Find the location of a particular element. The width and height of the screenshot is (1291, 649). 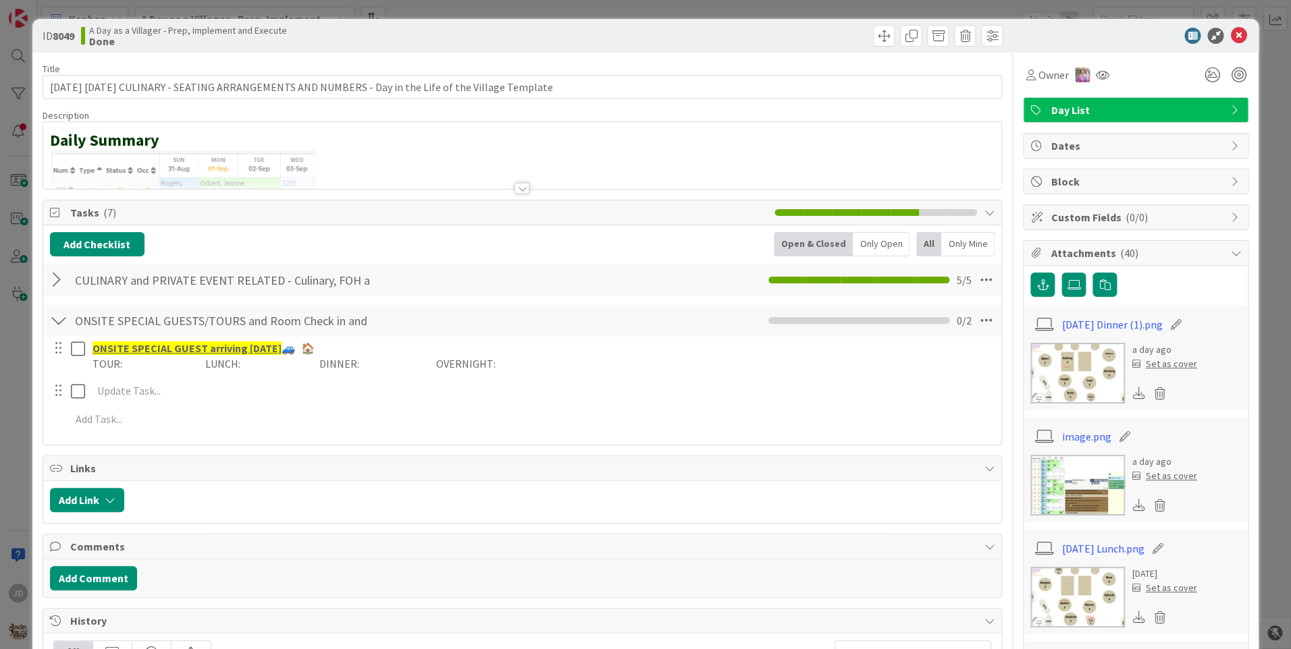

div: Open & Closed is located at coordinates (813, 244).